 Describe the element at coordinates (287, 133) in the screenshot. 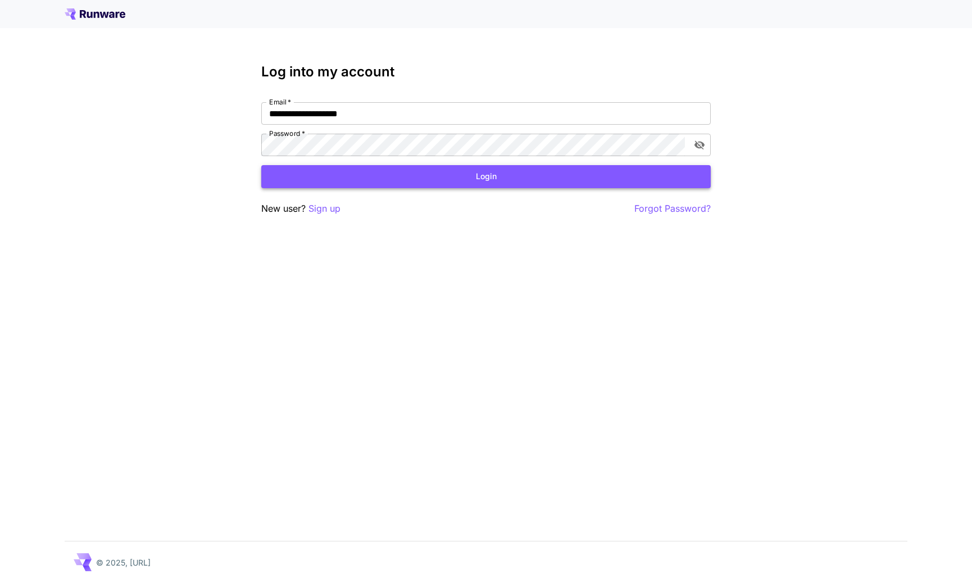

I see `label: Password` at that location.